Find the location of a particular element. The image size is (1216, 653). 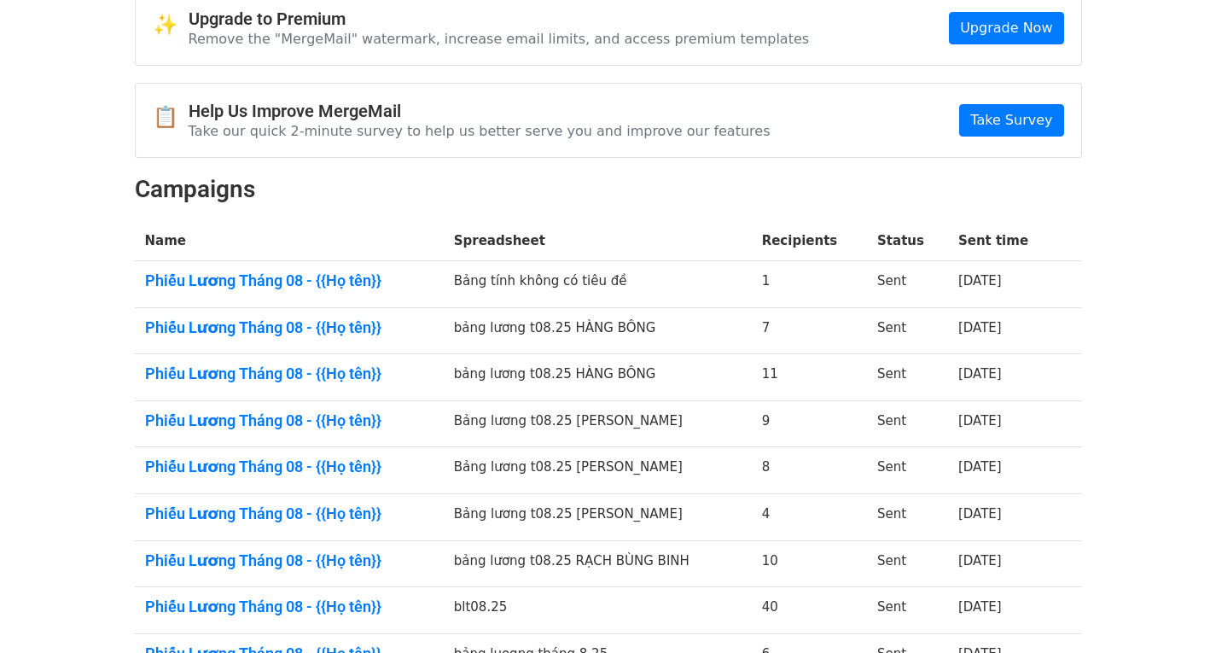

a: Upgrade Now is located at coordinates (1006, 28).